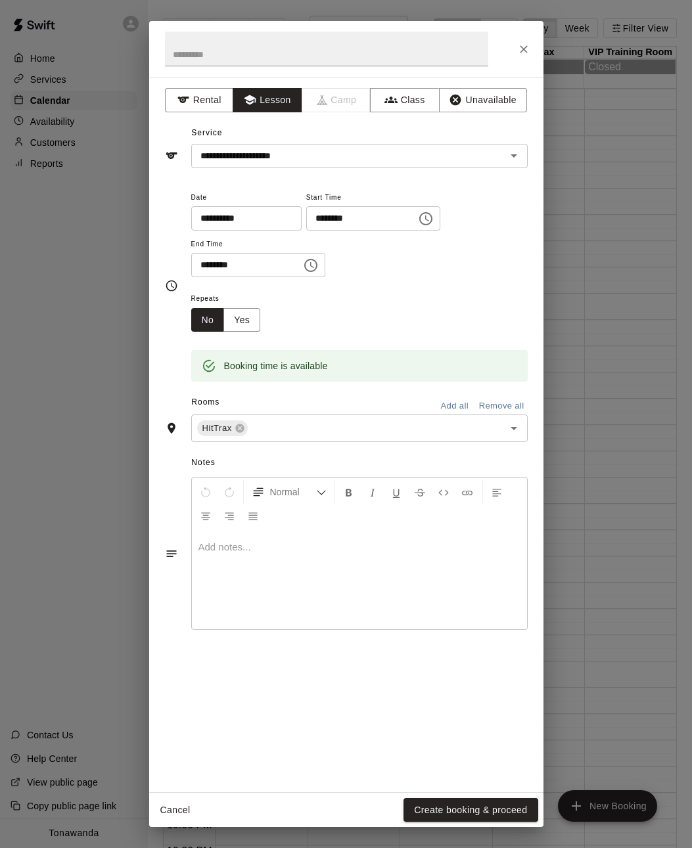  Describe the element at coordinates (242, 218) in the screenshot. I see `input: Choose date, selected date is Sep 16, 2025` at that location.